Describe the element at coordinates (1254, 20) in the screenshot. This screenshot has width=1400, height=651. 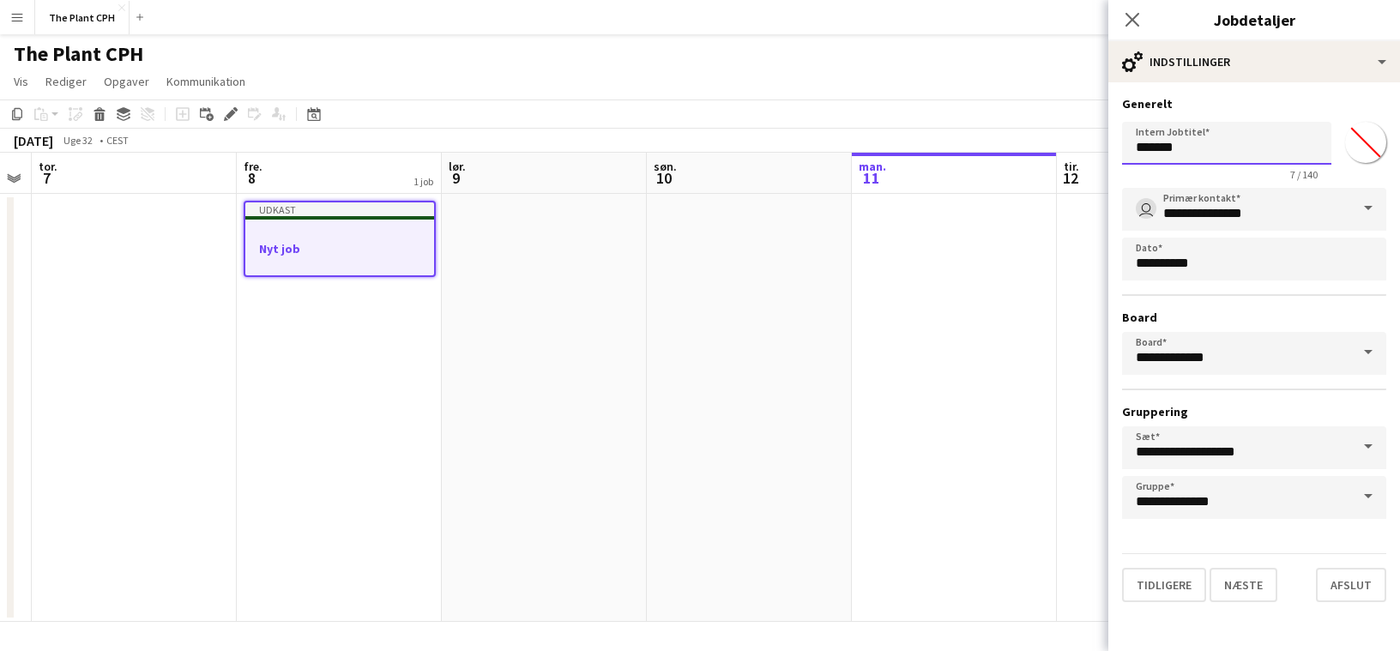
I see `h3: Jobdetaljer` at that location.